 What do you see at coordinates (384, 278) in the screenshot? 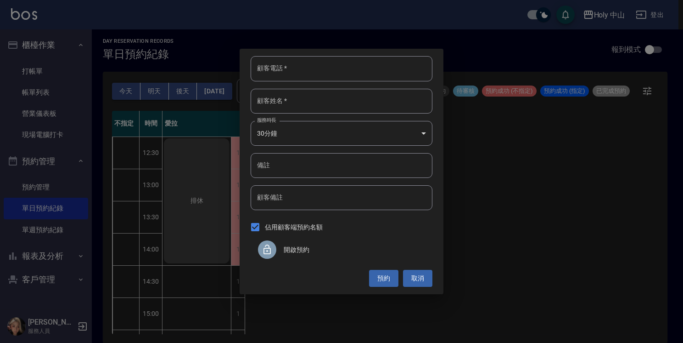
I see `button: 預約` at bounding box center [384, 278].